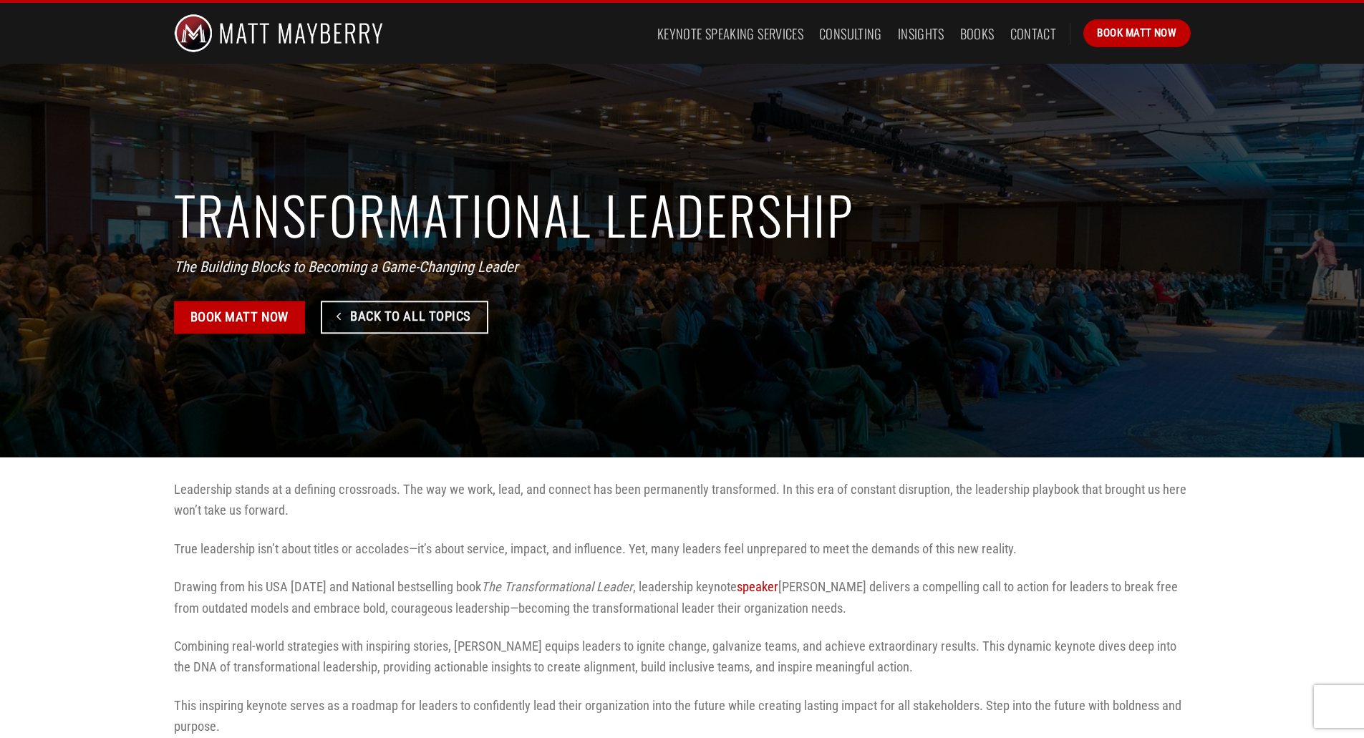 The image size is (1364, 738). What do you see at coordinates (1033, 34) in the screenshot?
I see `a: Contact` at bounding box center [1033, 34].